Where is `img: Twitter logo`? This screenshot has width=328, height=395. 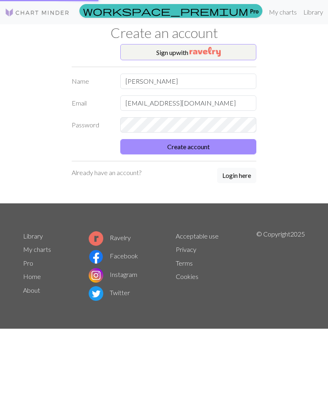
img: Twitter logo is located at coordinates (96, 294).